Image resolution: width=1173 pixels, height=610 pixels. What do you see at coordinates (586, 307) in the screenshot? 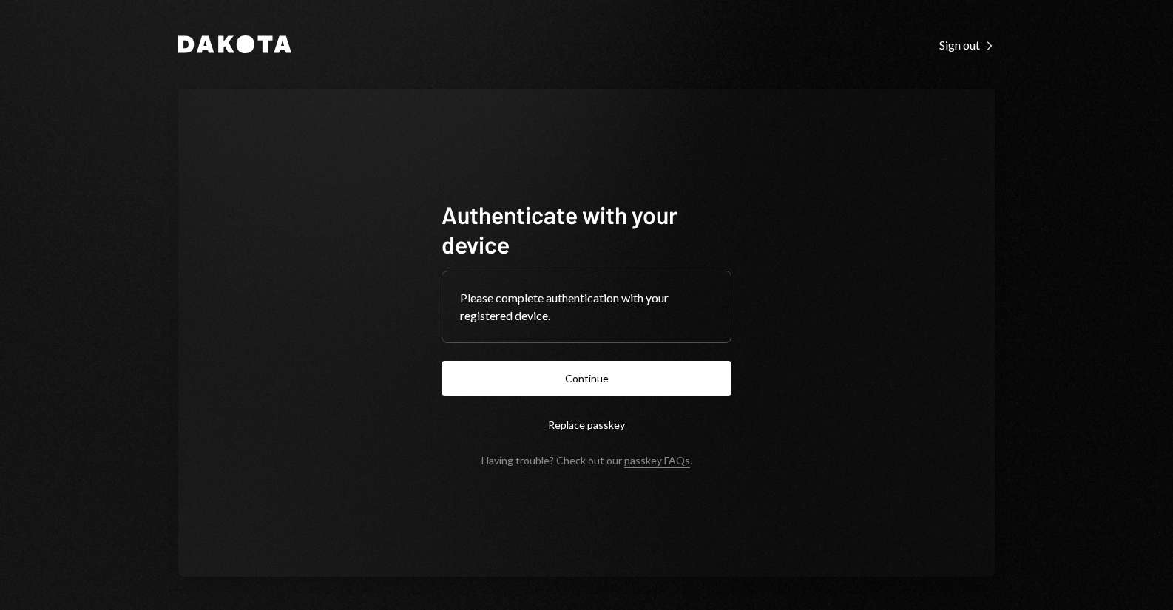
I see `div: Please complete authentication with your registered device.` at bounding box center [586, 307].